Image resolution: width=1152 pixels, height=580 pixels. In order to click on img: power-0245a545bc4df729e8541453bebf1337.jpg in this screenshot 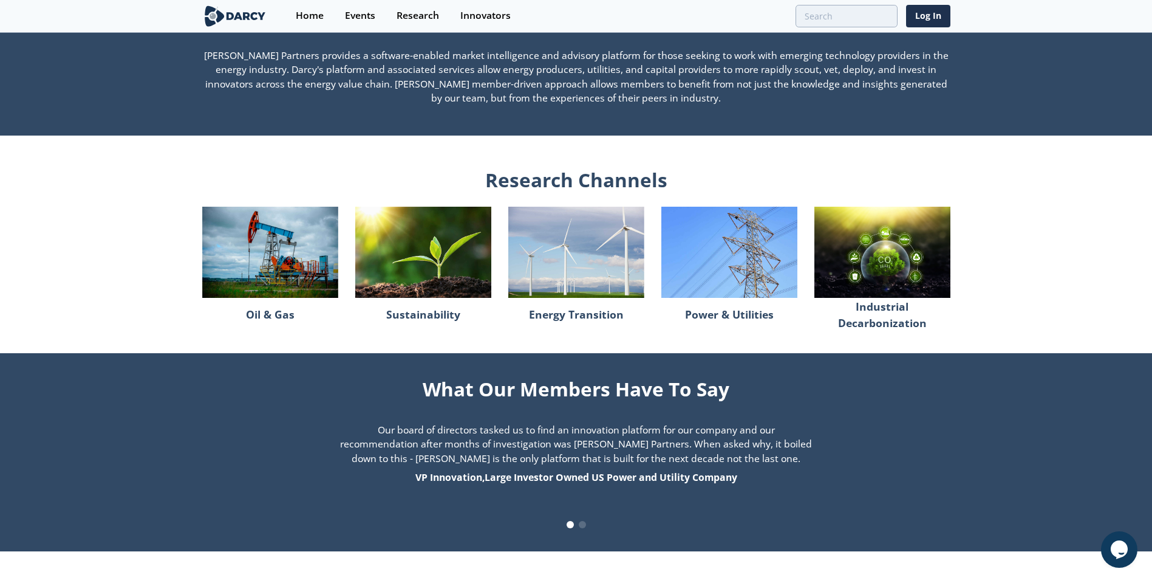, I will do `click(730, 251)`.